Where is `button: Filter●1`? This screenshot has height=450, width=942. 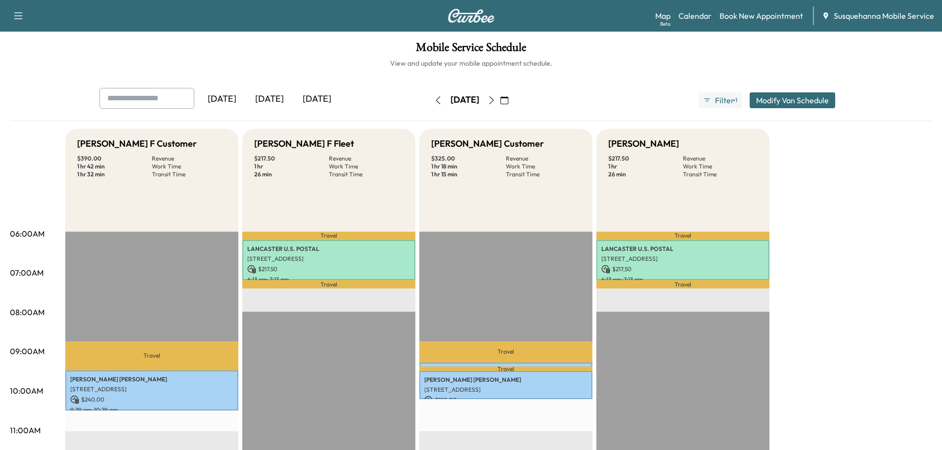
button: Filter●1 is located at coordinates (720, 100).